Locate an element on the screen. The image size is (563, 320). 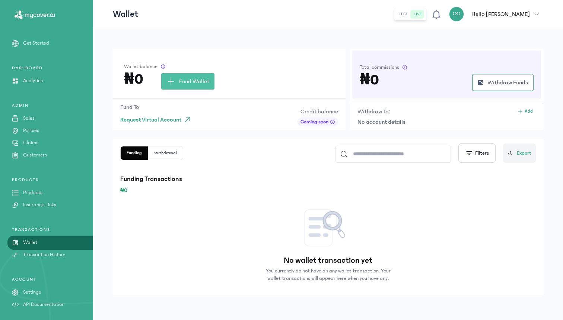
p: You currently do not have an any wallet transaction. Your wallet transactions will appear here wh... is located at coordinates (328, 275).